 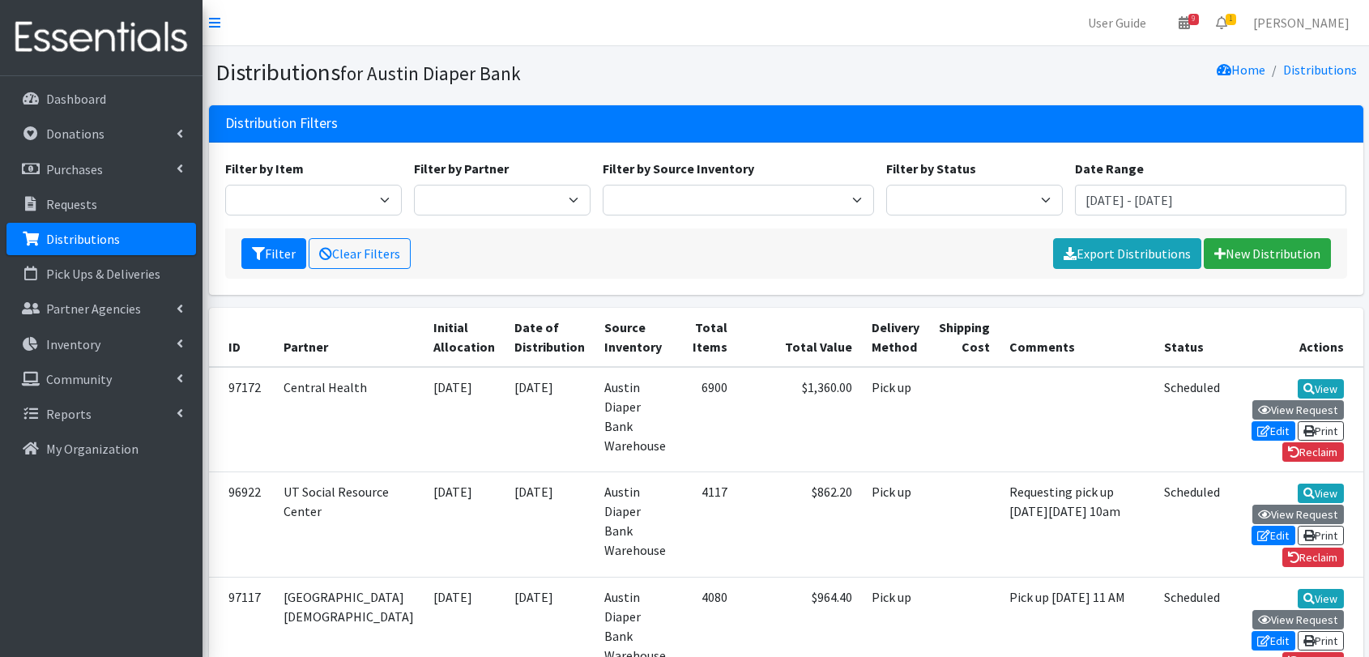 What do you see at coordinates (461, 169) in the screenshot?
I see `label: Filter by Partner` at bounding box center [461, 169].